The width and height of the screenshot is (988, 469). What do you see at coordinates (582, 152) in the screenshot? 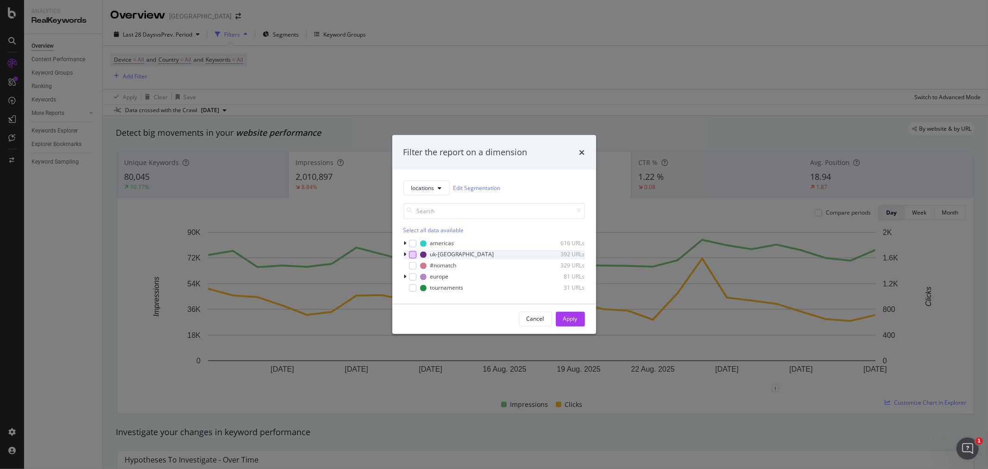
I see `div: times` at bounding box center [582, 152].